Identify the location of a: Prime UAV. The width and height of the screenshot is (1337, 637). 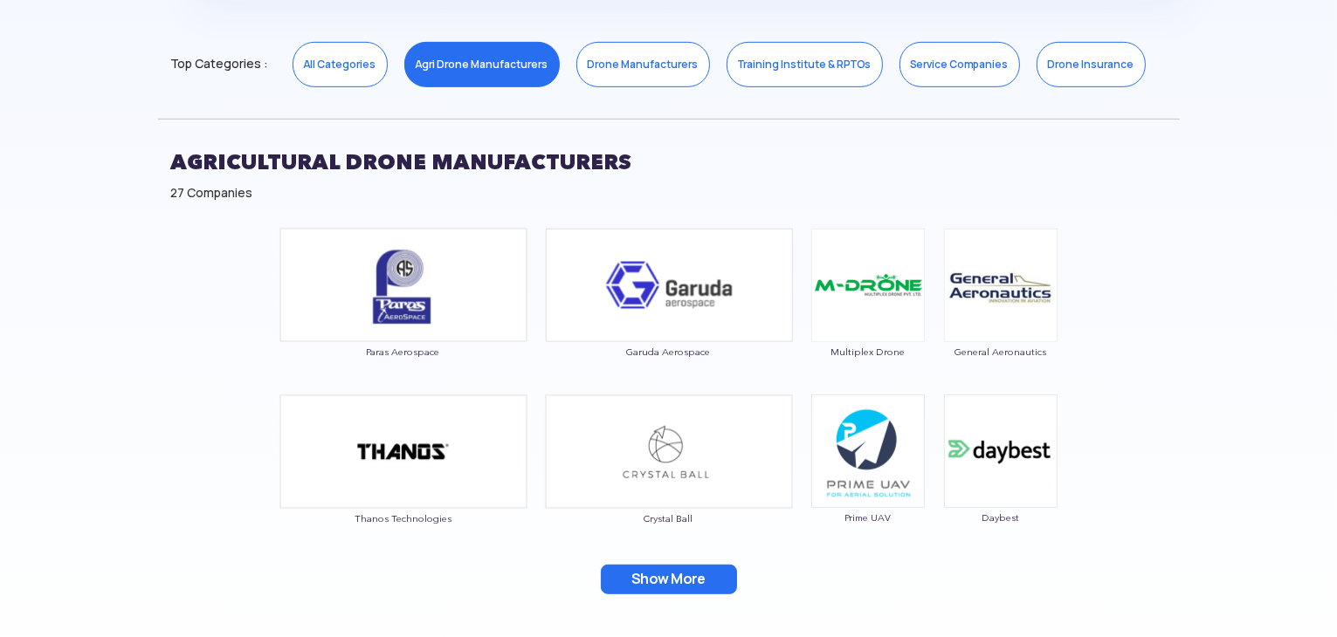
(868, 483).